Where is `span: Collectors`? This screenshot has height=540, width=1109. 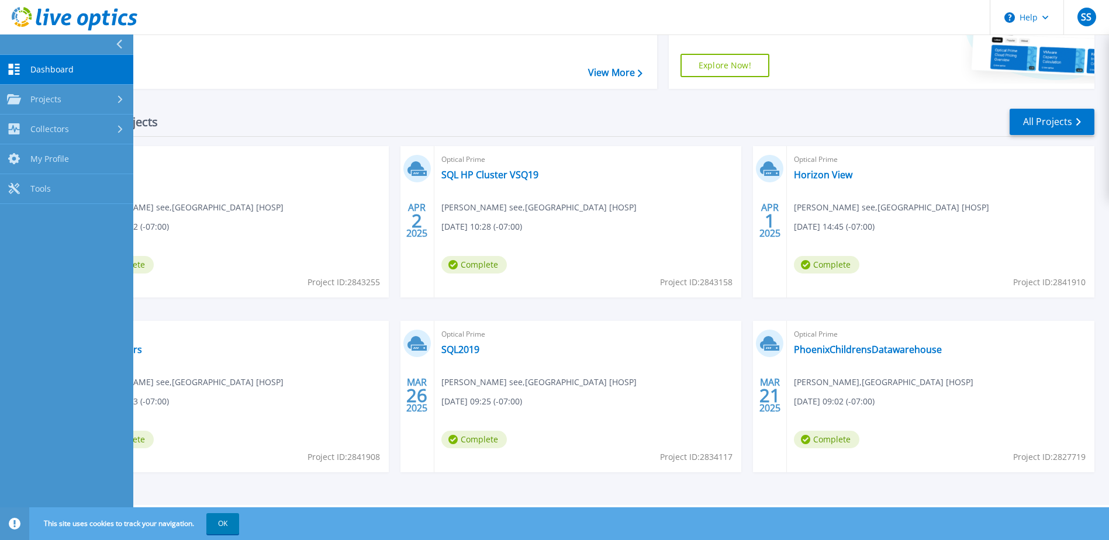 span: Collectors is located at coordinates (50, 129).